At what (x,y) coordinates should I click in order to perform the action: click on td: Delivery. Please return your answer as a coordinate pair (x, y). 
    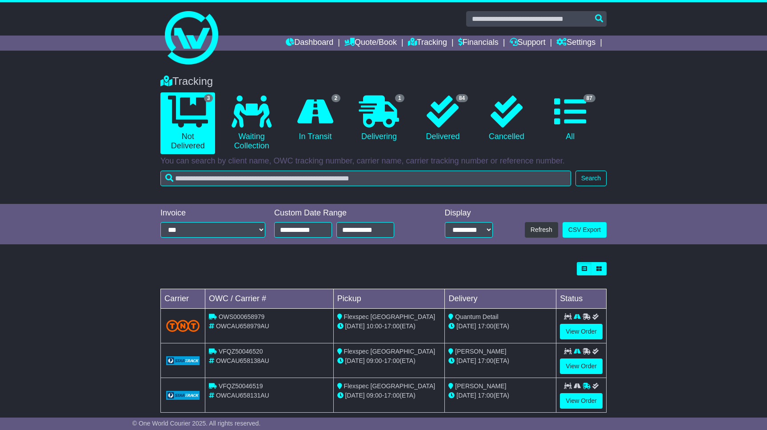
    Looking at the image, I should click on (500, 299).